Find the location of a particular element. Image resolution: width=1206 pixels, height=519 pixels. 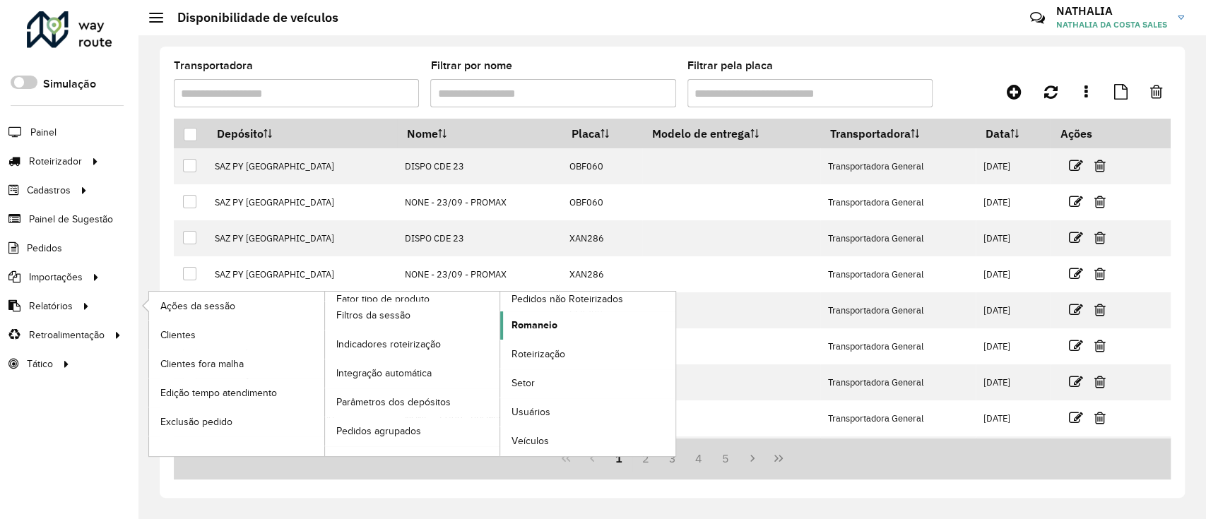

a: Parâmetros dos depósitos is located at coordinates (413, 403).